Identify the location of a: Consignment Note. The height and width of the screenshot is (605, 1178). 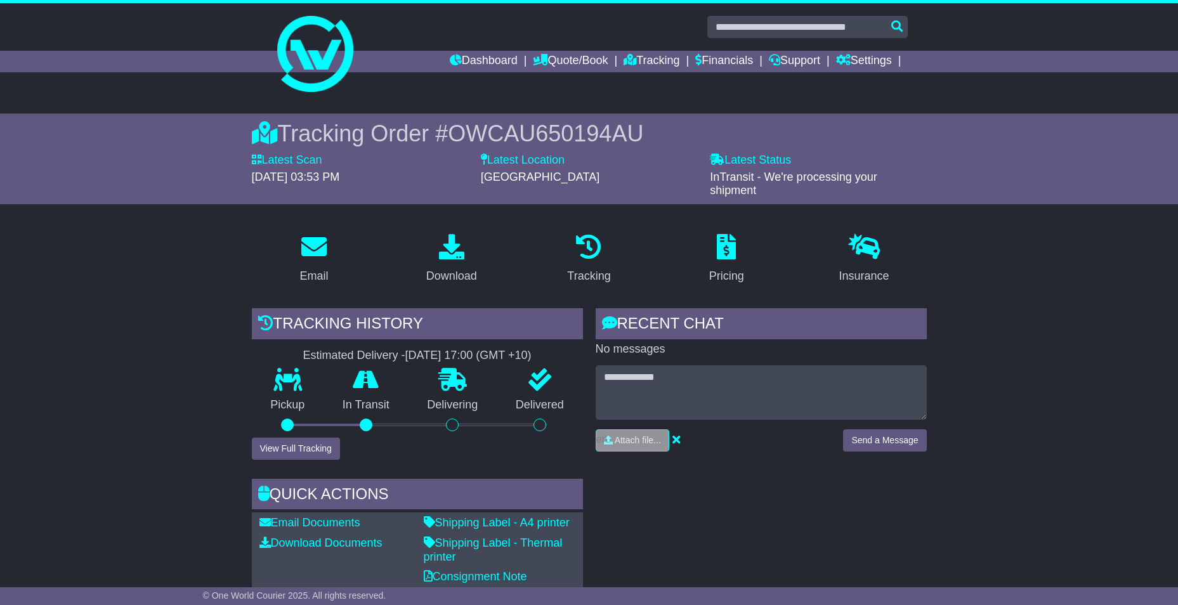
(475, 577).